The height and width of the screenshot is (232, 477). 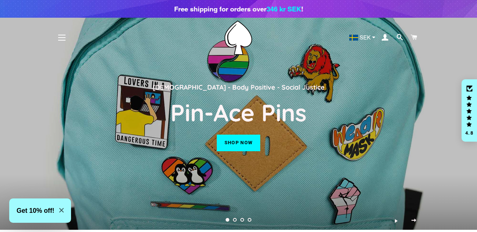 I want to click on button: Next slide, so click(x=414, y=220).